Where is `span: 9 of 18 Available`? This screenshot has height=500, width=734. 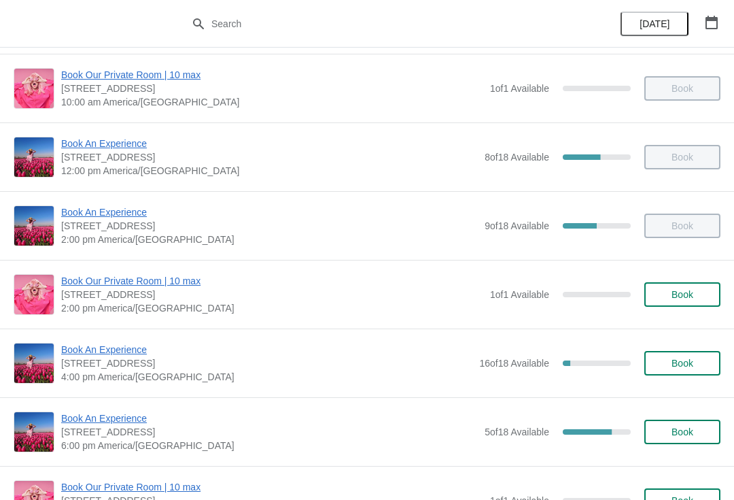
span: 9 of 18 Available is located at coordinates (517, 226).